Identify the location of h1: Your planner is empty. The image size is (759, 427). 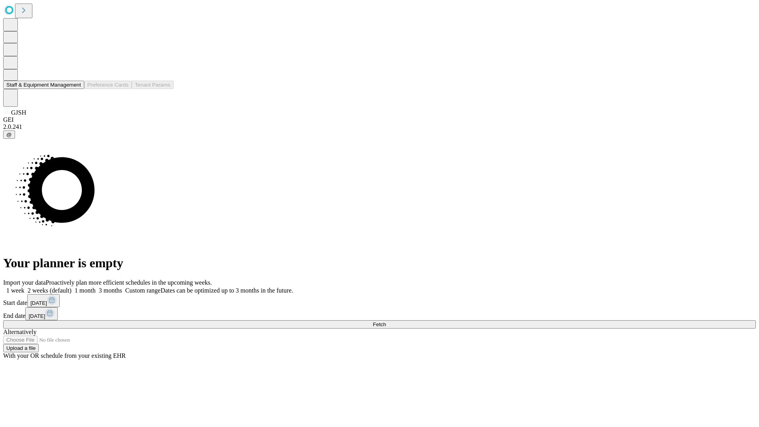
(380, 263).